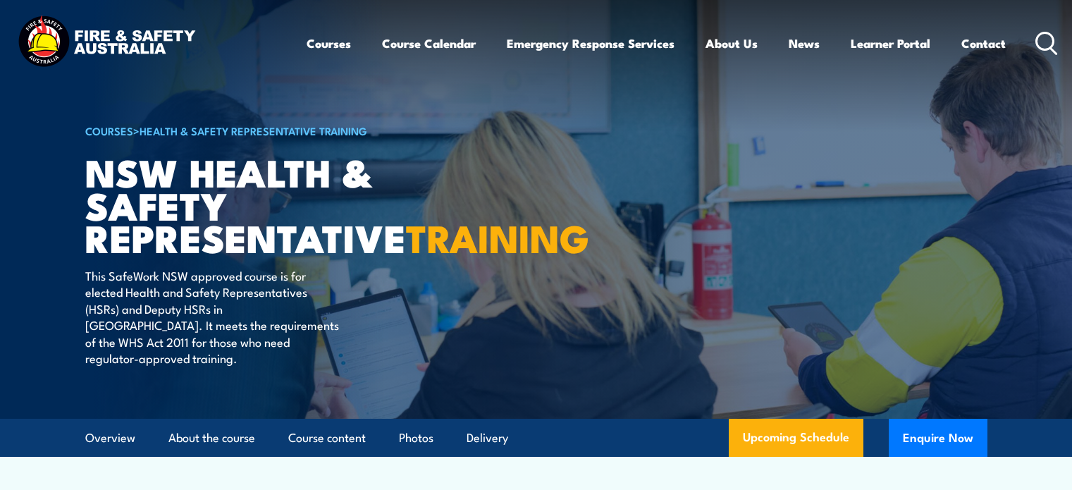  I want to click on a: About the course, so click(211, 438).